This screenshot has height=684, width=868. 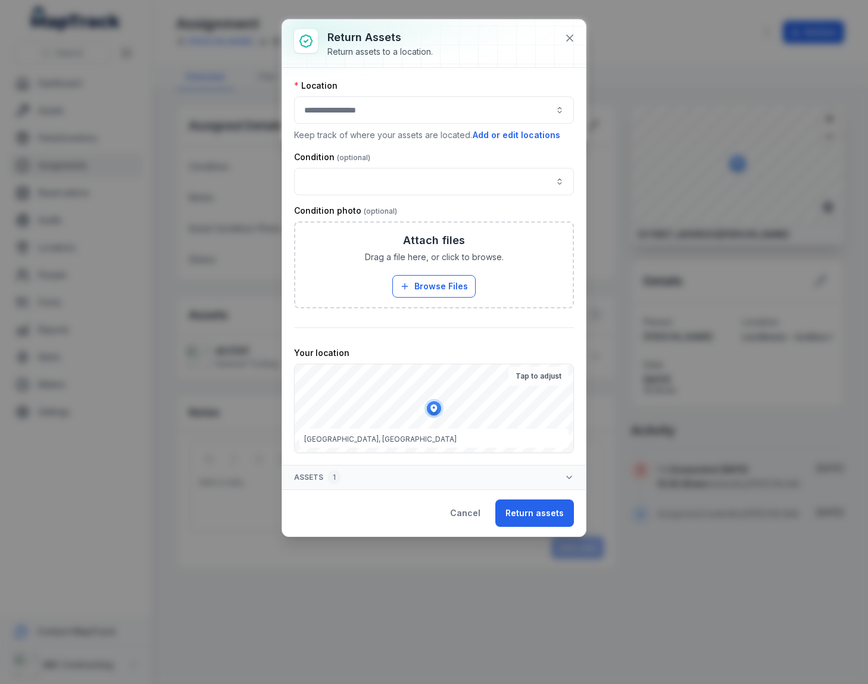 What do you see at coordinates (434, 257) in the screenshot?
I see `span: Drag a file here, or click to browse.` at bounding box center [434, 257].